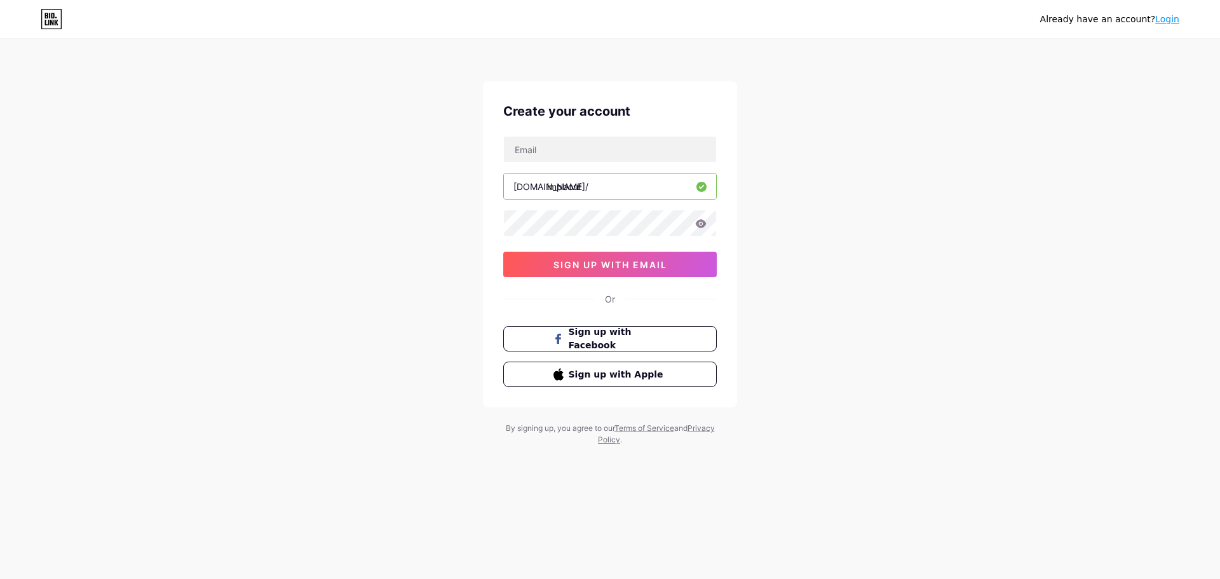 The height and width of the screenshot is (579, 1220). I want to click on a: Login, so click(1167, 19).